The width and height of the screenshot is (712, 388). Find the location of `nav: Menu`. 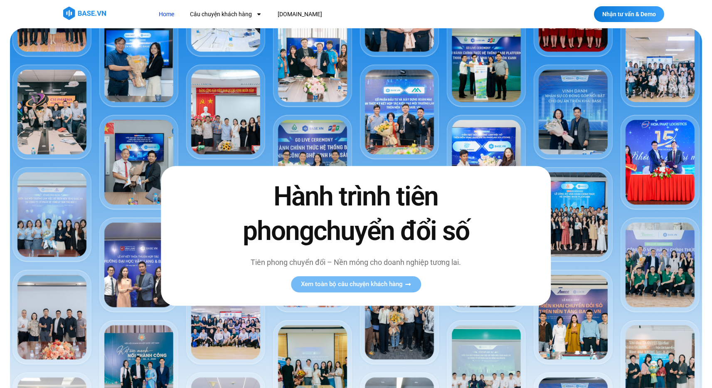

nav: Menu is located at coordinates (314, 14).